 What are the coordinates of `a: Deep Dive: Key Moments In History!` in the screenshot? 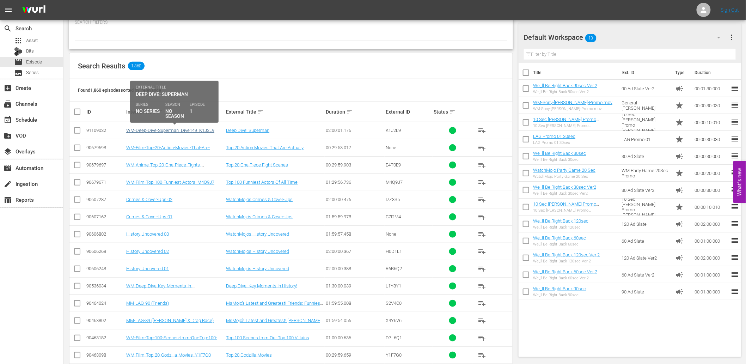 It's located at (262, 286).